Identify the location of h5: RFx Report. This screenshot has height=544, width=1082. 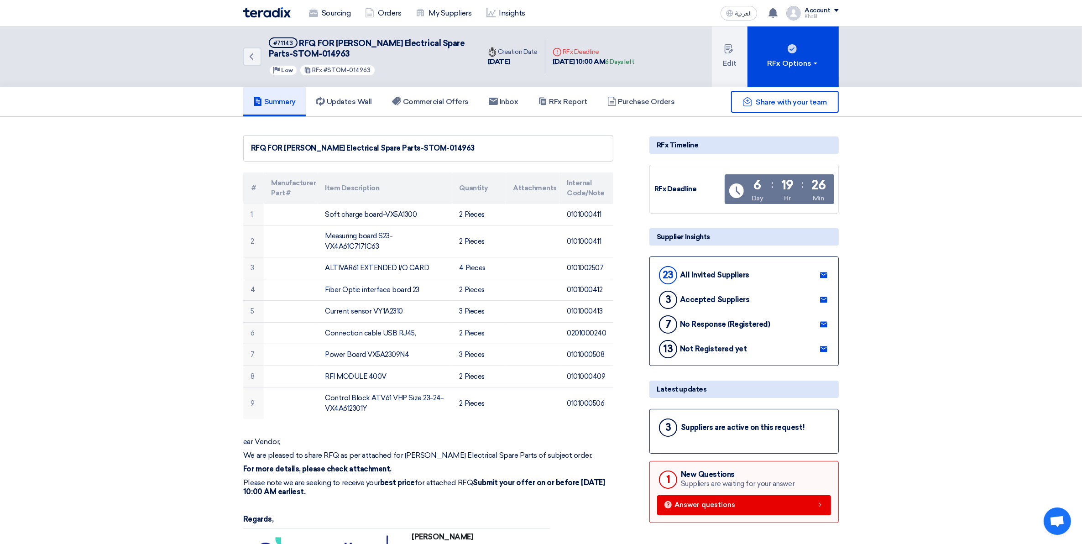
(562, 102).